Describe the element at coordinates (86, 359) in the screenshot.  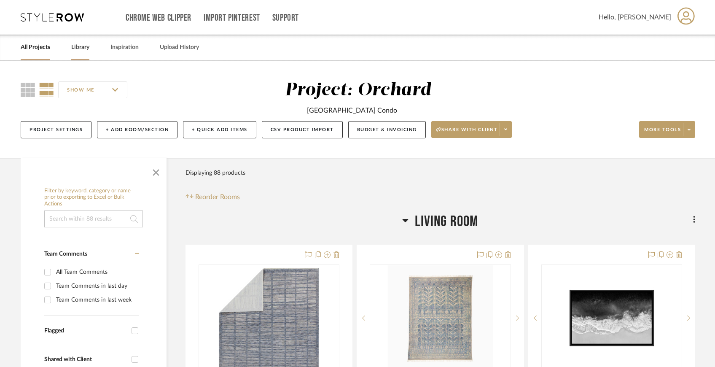
I see `div: Shared with Client` at that location.